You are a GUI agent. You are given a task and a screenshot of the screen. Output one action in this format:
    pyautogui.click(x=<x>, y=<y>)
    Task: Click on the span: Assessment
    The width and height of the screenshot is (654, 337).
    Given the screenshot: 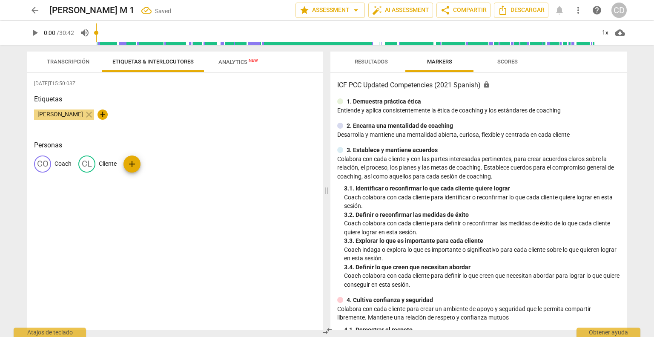 What is the action you would take?
    pyautogui.click(x=330, y=10)
    